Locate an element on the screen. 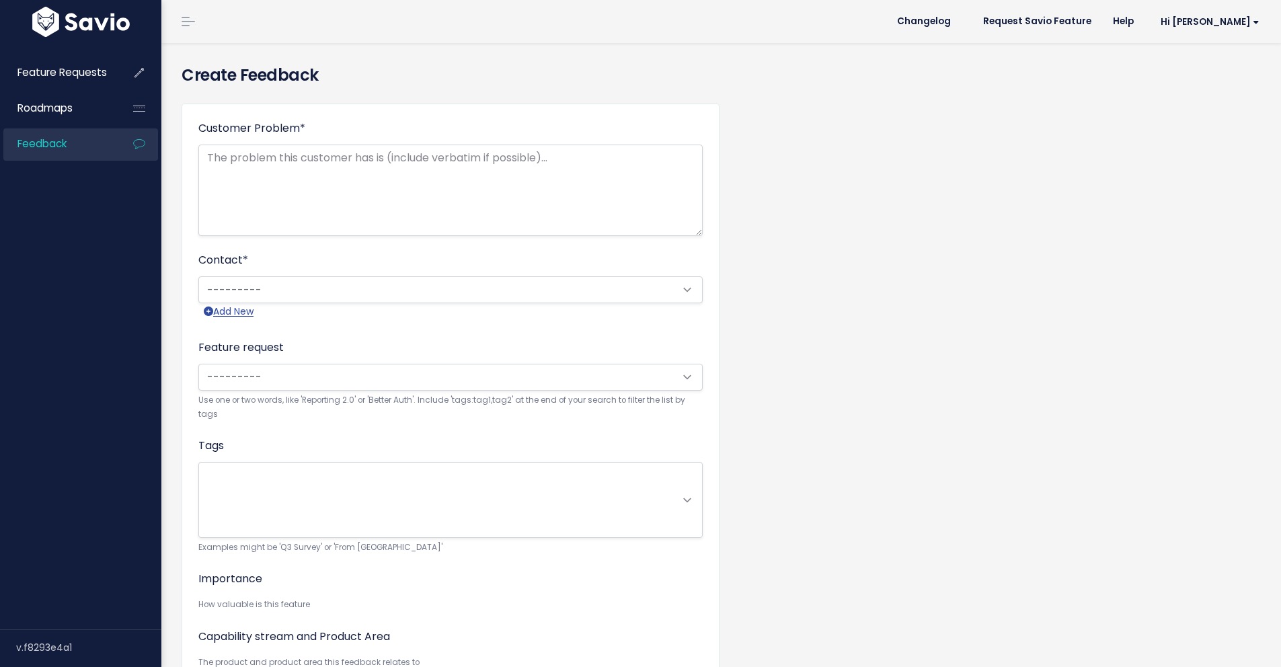 The height and width of the screenshot is (667, 1281). a: Roadmaps is located at coordinates (57, 108).